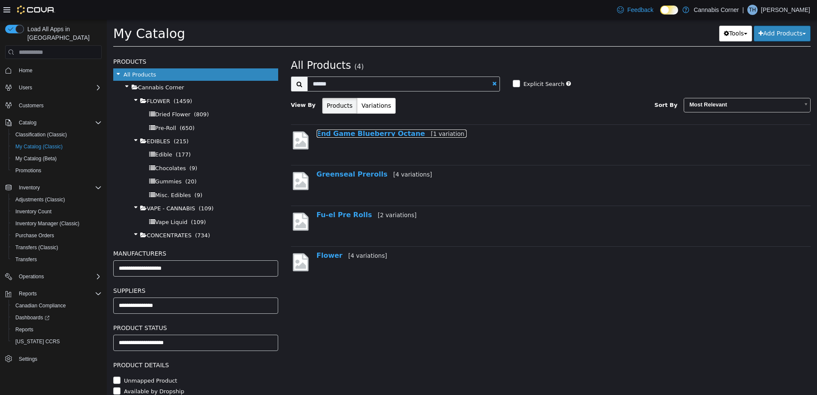  What do you see at coordinates (41, 305) in the screenshot?
I see `span: Canadian Compliance` at bounding box center [41, 305].